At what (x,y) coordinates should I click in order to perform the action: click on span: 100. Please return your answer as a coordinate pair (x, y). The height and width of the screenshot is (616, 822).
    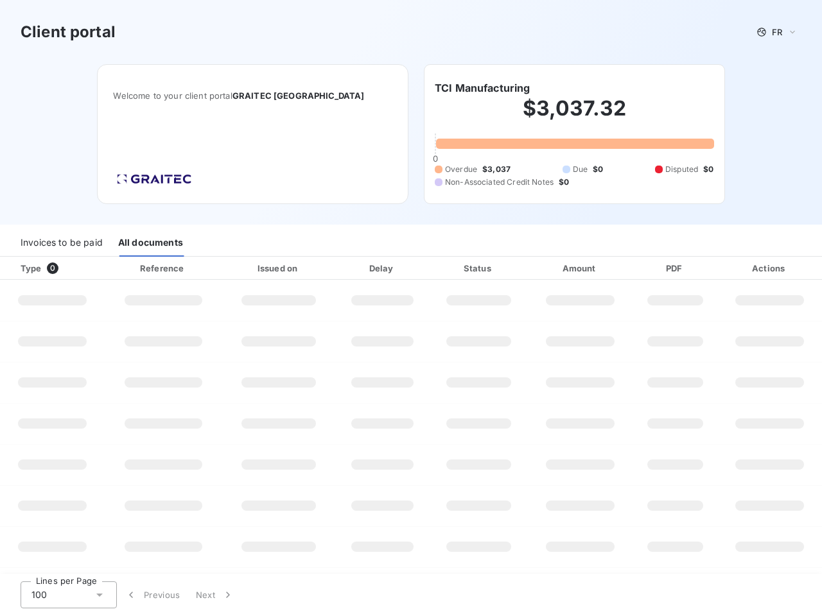
    Looking at the image, I should click on (39, 595).